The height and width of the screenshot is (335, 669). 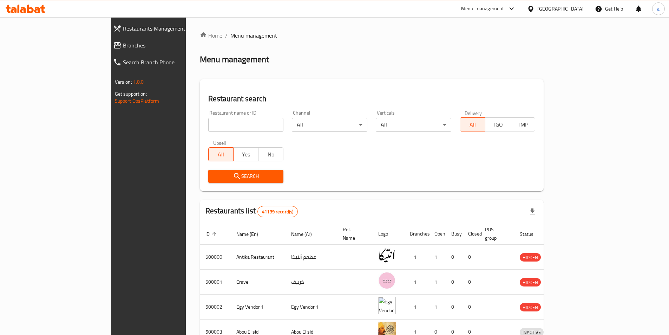 What do you see at coordinates (372, 99) in the screenshot?
I see `h2: Restaurant search` at bounding box center [372, 99].